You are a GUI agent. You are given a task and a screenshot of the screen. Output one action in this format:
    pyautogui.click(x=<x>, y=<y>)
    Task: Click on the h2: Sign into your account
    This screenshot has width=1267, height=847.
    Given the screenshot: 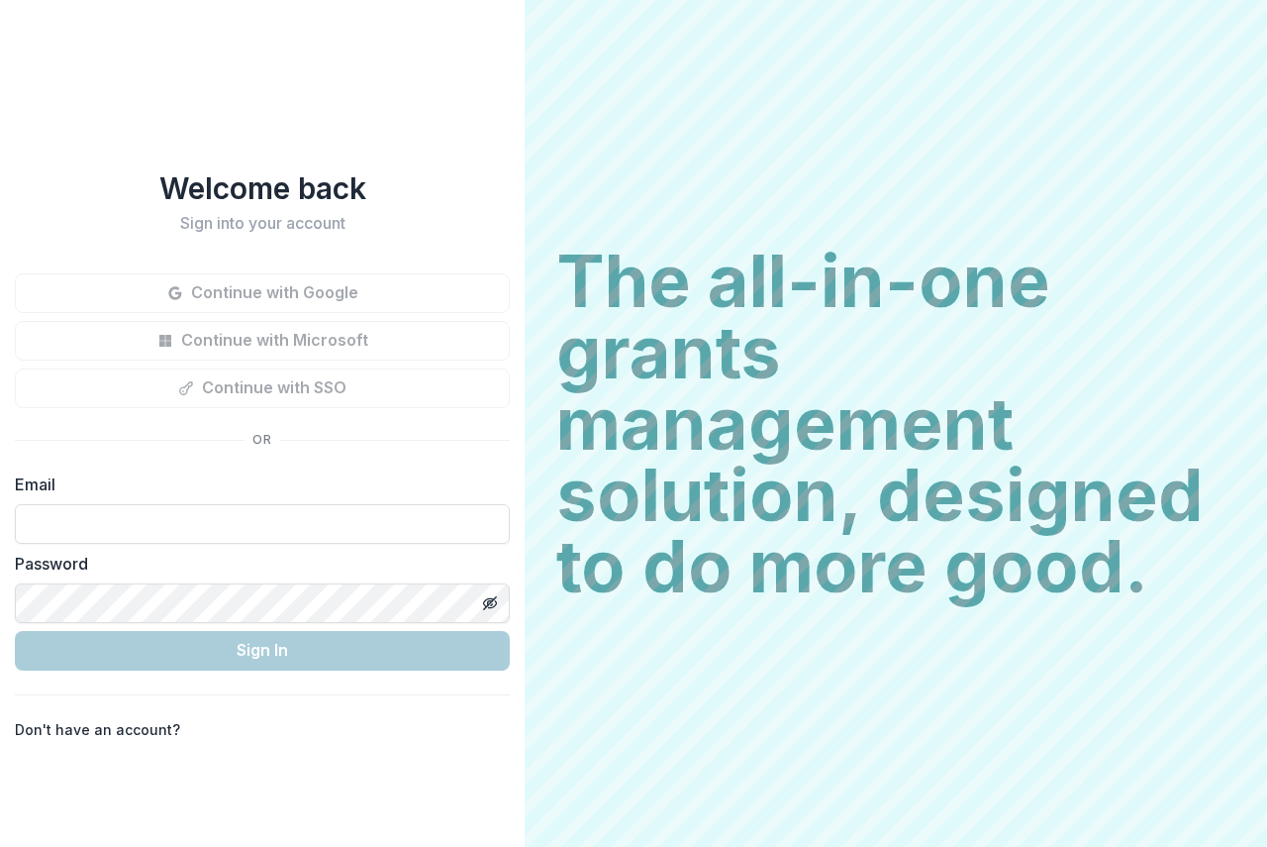 What is the action you would take?
    pyautogui.click(x=262, y=223)
    